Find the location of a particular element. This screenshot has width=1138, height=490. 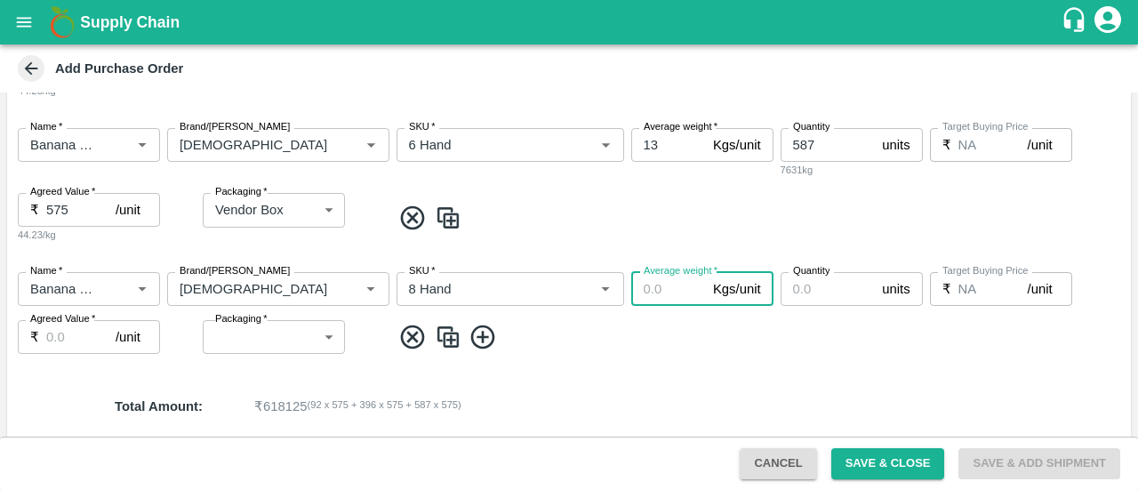

p: Vendor Box is located at coordinates (249, 210).